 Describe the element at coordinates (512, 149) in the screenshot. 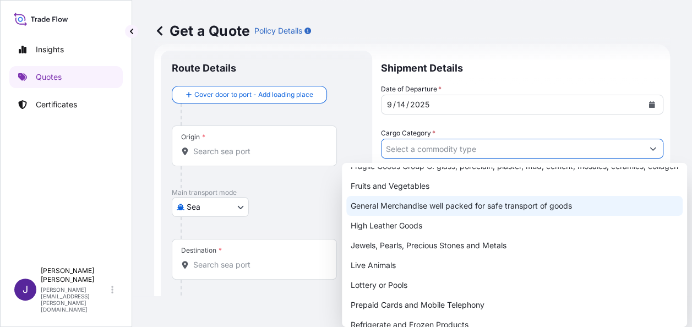

I see `input: Select a commodity type` at that location.